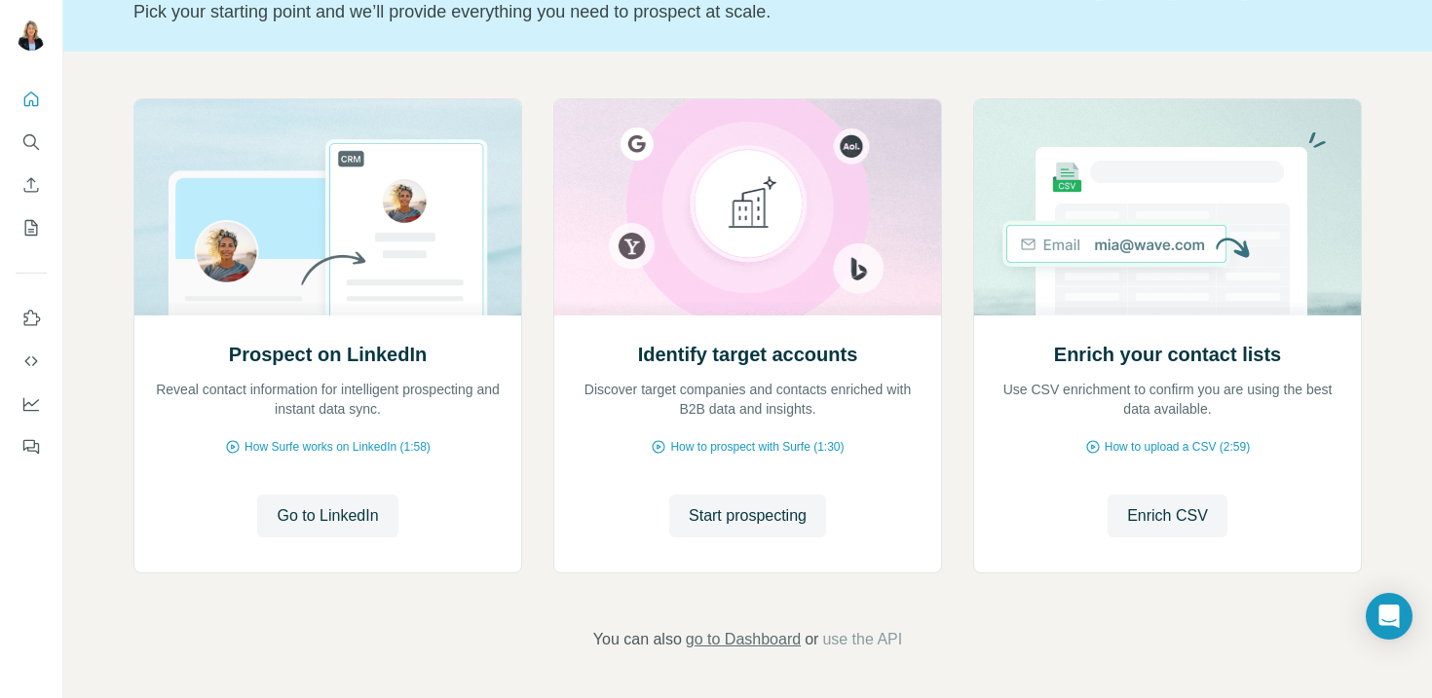  What do you see at coordinates (1389, 617) in the screenshot?
I see `div: Open Intercom Messenger` at bounding box center [1389, 617].